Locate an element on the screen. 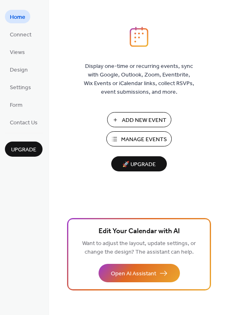 Image resolution: width=229 pixels, height=315 pixels. a: Form is located at coordinates (16, 104).